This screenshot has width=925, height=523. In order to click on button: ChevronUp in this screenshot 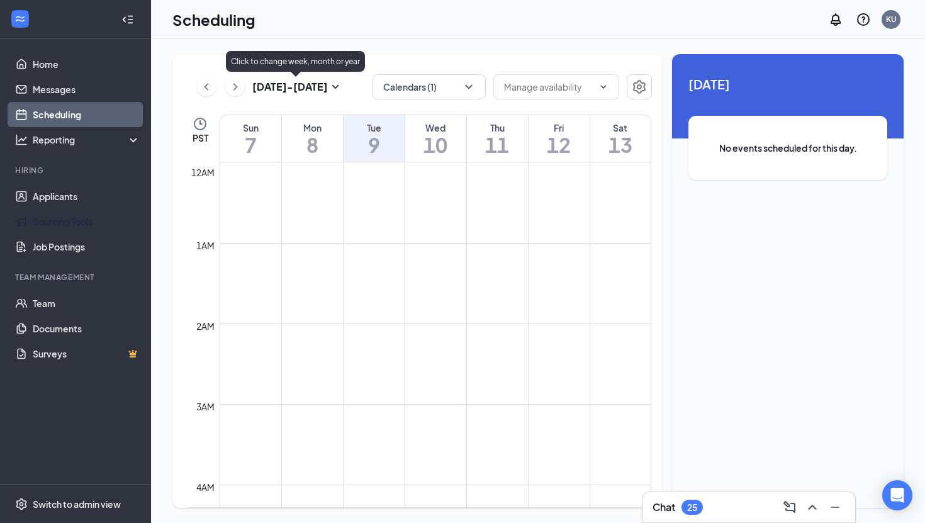, I will do `click(812, 507)`.